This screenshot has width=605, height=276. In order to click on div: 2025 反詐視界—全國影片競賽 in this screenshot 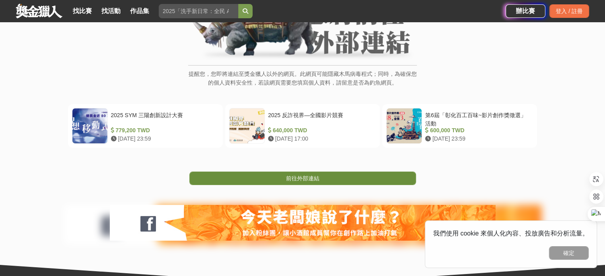, I will do `click(320, 119)`.